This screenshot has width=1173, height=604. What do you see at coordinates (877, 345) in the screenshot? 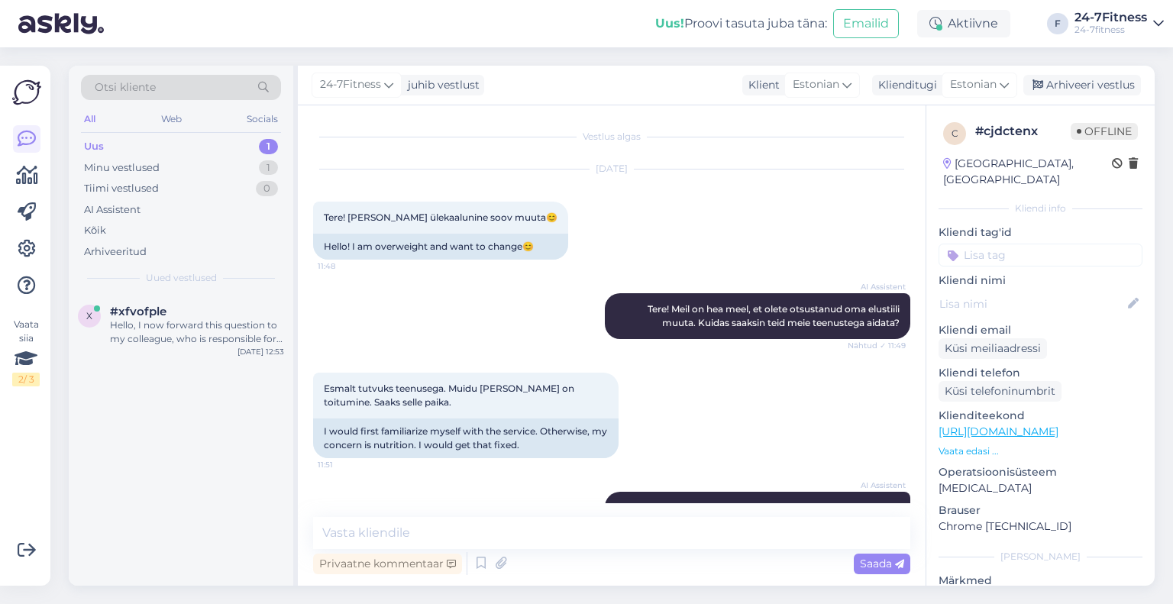
I see `span: Nähtud ✓ 11:49` at bounding box center [877, 345].